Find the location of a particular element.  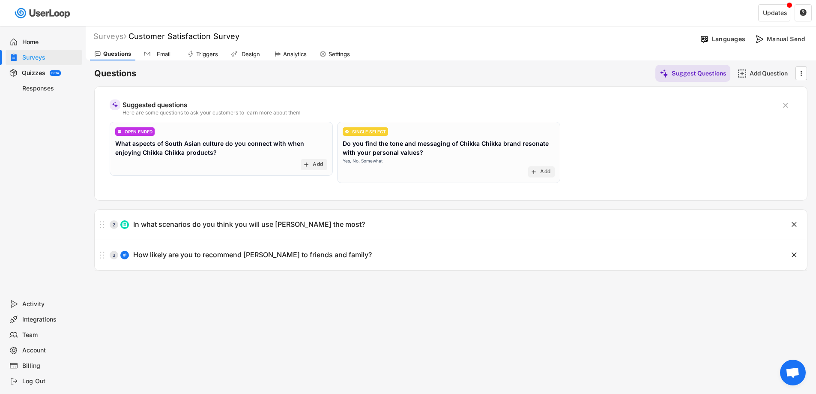

div: Suggested questions is located at coordinates (449, 105).